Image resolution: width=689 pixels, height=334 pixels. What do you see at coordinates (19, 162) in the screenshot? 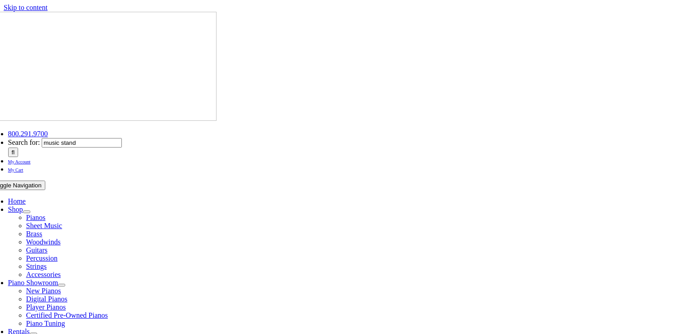
I see `span: My Account` at bounding box center [19, 162].